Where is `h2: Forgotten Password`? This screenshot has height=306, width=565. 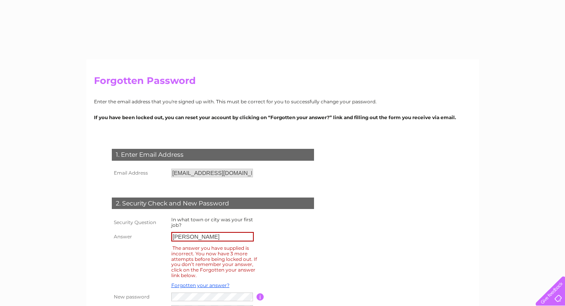 h2: Forgotten Password is located at coordinates (283, 83).